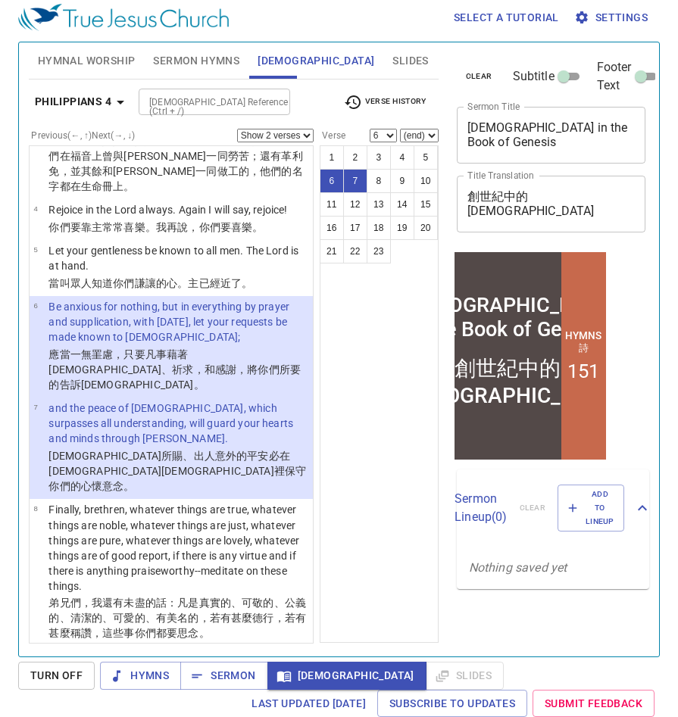 This screenshot has height=717, width=678. What do you see at coordinates (177, 626) in the screenshot?
I see `wg4375: 、有美名的` at bounding box center [177, 626].